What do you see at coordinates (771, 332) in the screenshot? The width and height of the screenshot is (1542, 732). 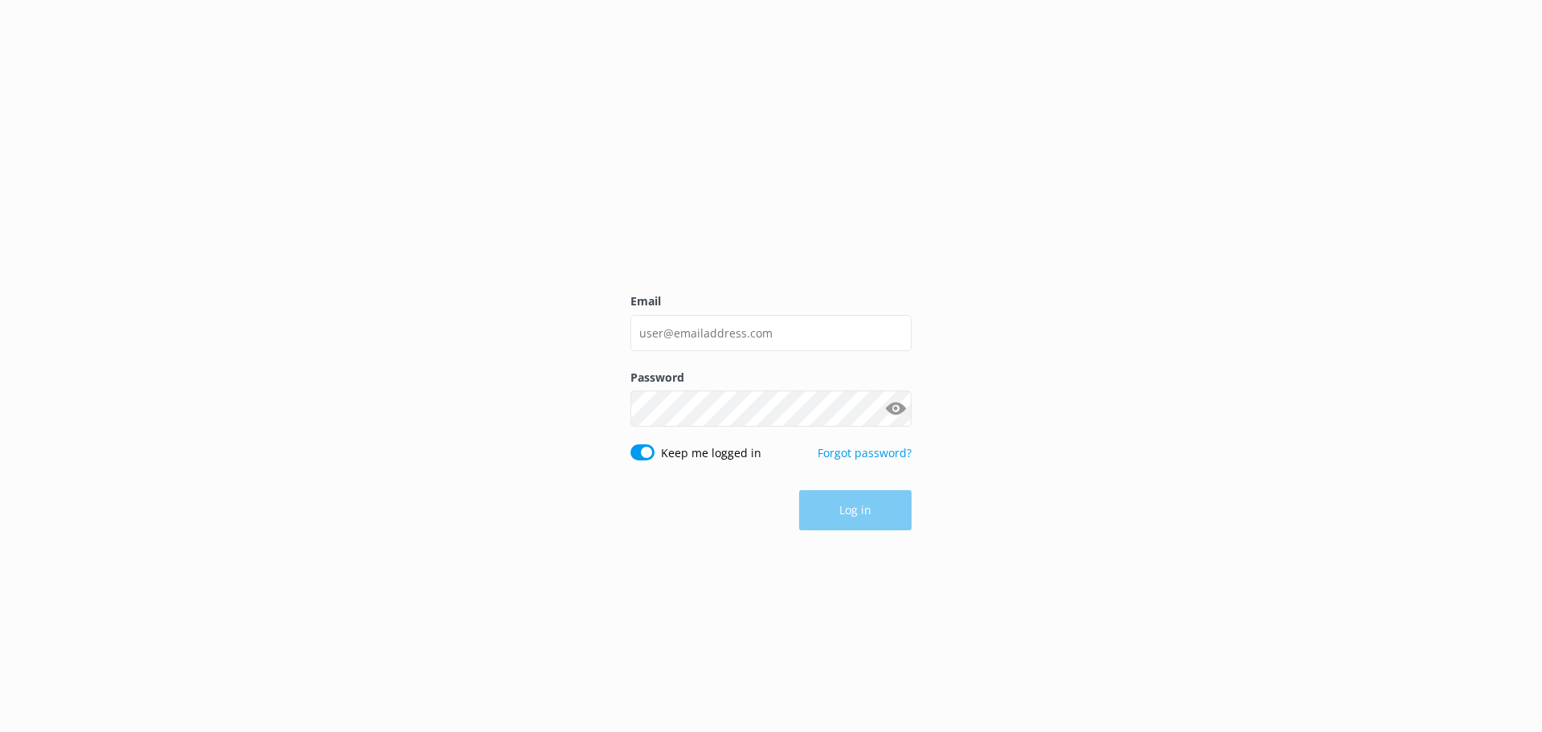 I see `input: user@emailaddress.com` at bounding box center [771, 332].